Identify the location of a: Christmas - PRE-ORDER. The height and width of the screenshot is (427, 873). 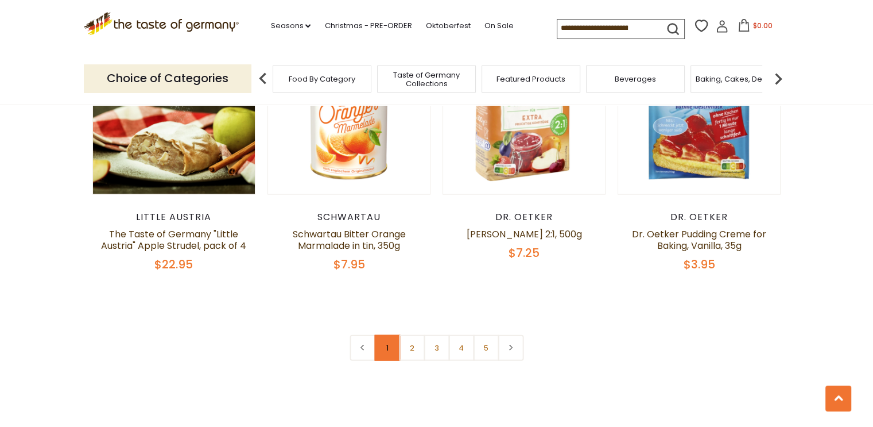
(368, 26).